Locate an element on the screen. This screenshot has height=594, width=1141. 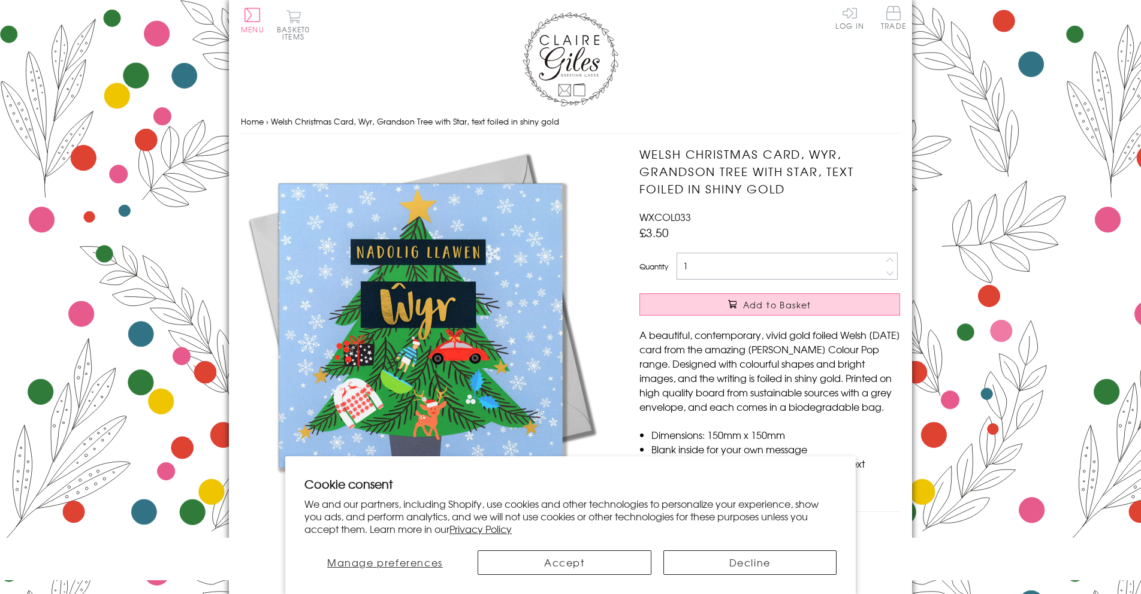
span: Manage preferences is located at coordinates (385, 563).